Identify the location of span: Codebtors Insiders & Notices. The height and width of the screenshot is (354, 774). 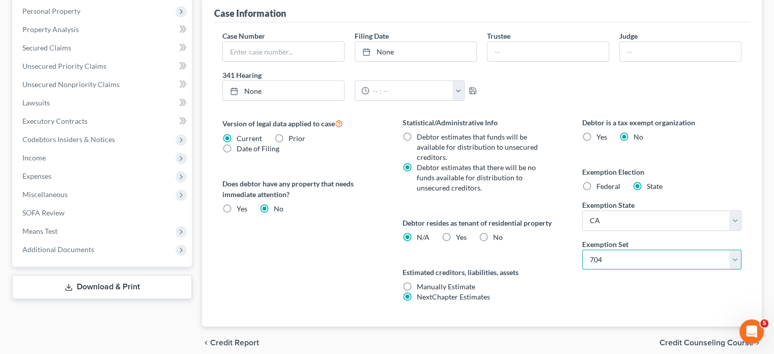
(69, 139).